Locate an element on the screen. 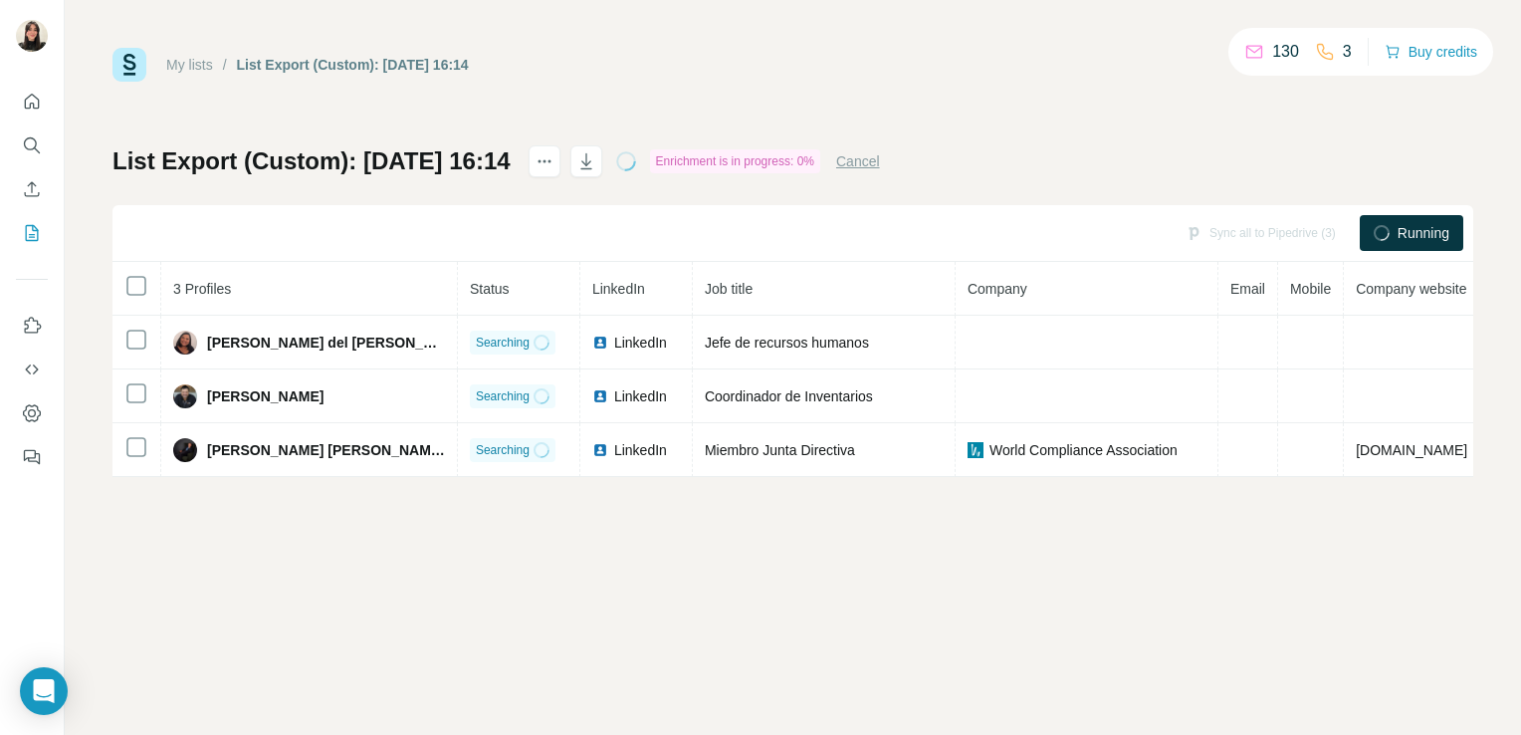  button: Cancel is located at coordinates (858, 161).